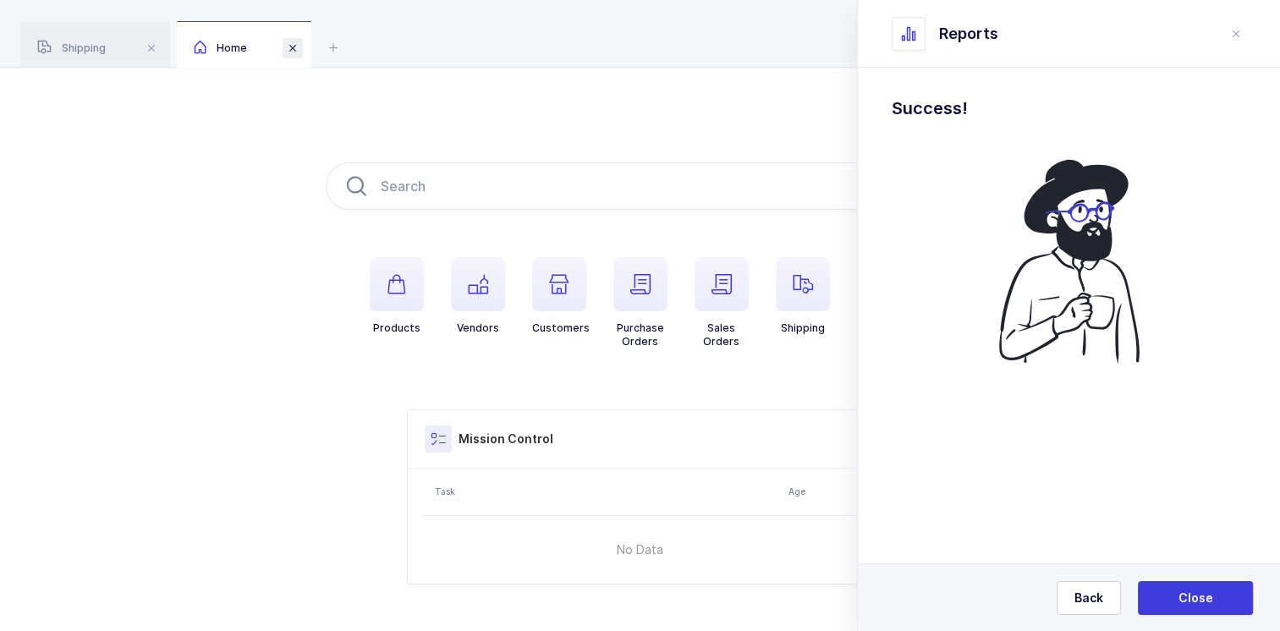 This screenshot has width=1280, height=631. I want to click on h3: Mission Control, so click(506, 439).